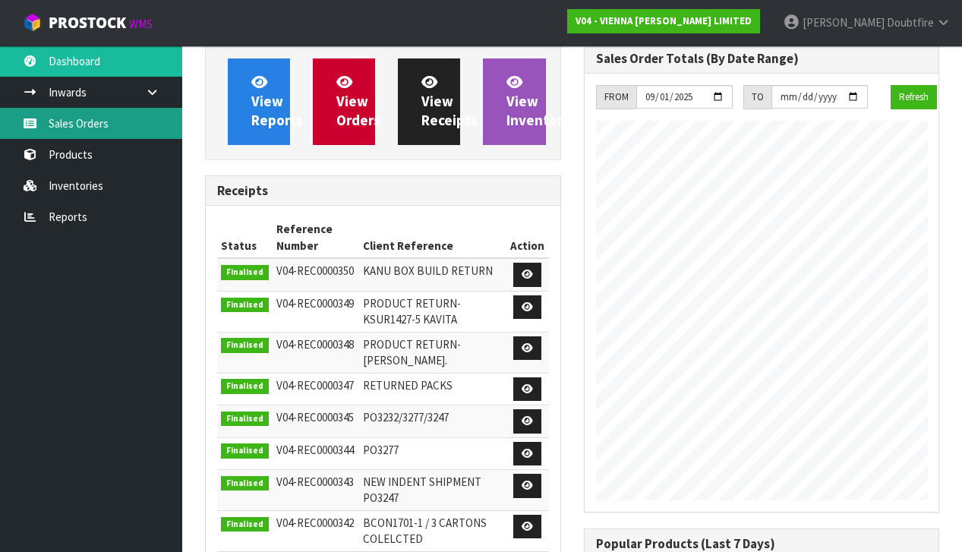  I want to click on span: View Orders, so click(358, 101).